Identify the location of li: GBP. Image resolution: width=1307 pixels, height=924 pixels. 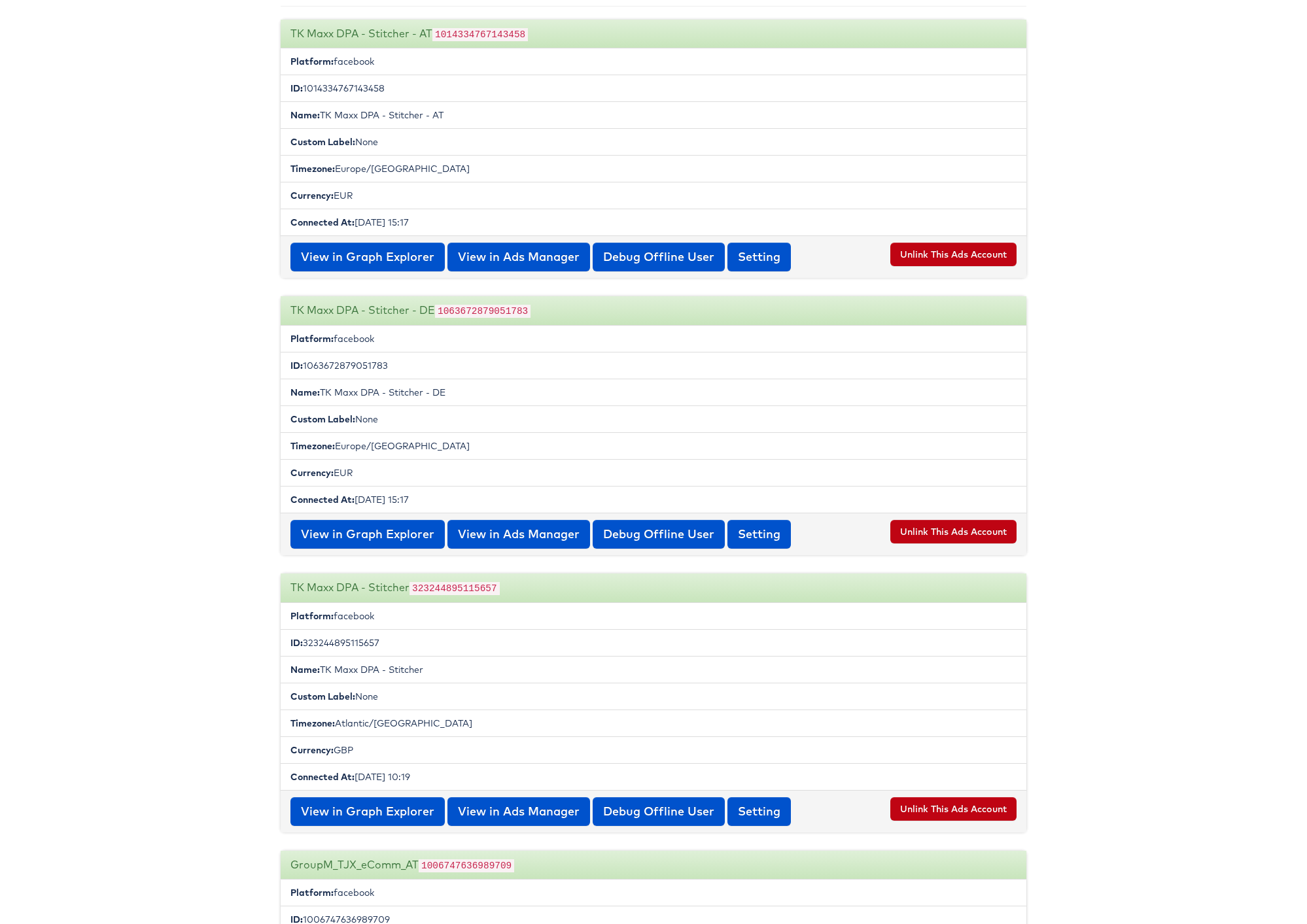
(653, 750).